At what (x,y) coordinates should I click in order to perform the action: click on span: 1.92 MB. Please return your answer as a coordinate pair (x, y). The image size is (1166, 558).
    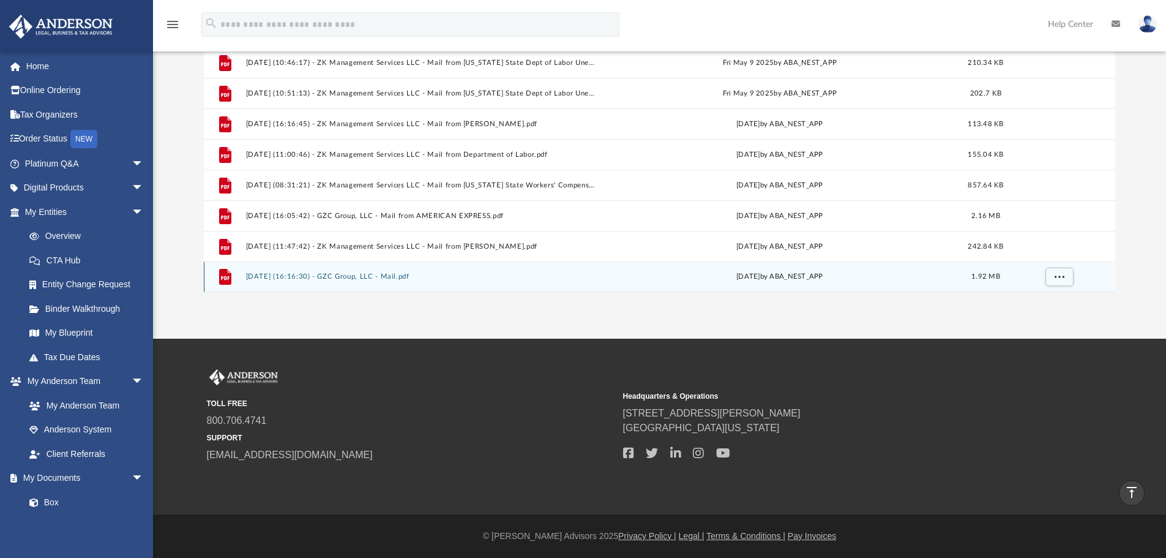
    Looking at the image, I should click on (985, 276).